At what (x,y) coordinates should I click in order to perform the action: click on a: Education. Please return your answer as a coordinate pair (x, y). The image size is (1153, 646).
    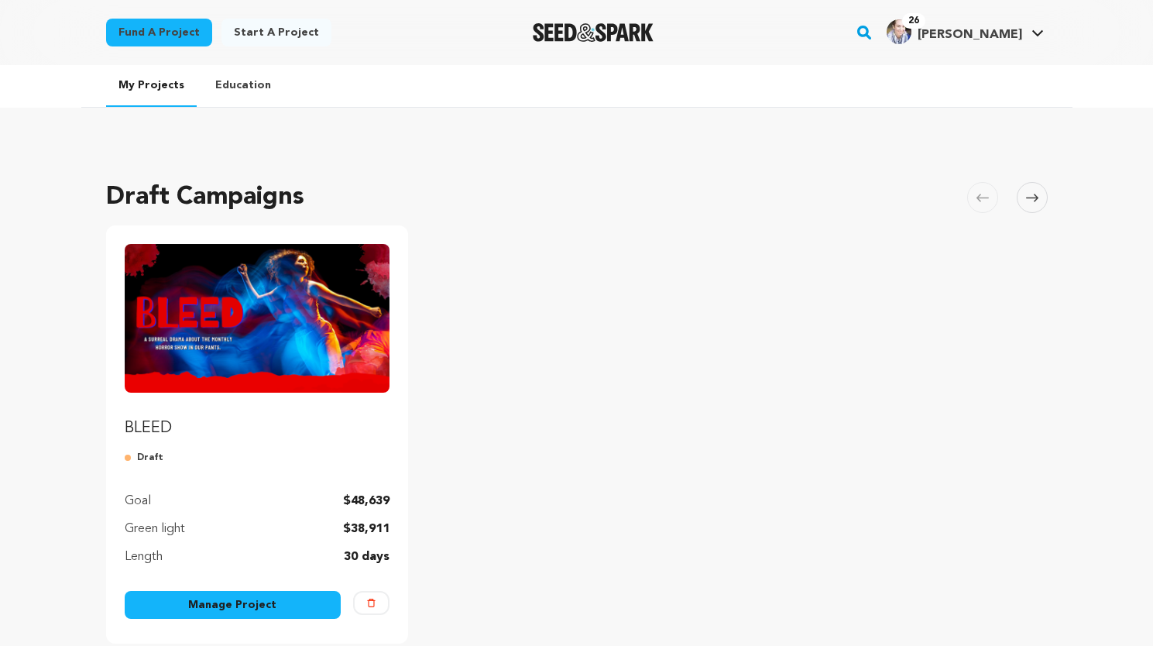
    Looking at the image, I should click on (243, 85).